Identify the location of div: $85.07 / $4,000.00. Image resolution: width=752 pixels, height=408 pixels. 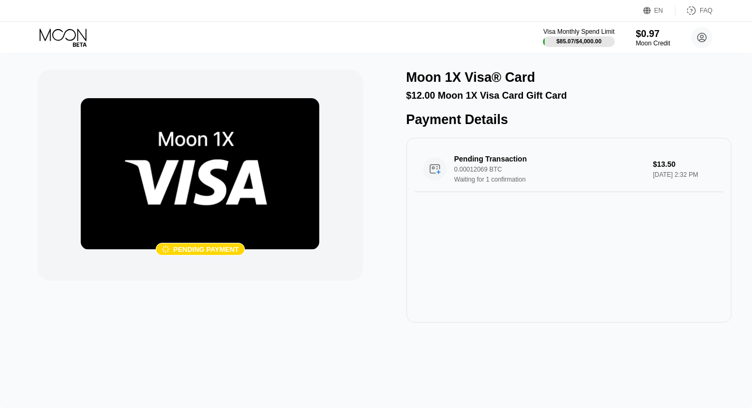
(579, 41).